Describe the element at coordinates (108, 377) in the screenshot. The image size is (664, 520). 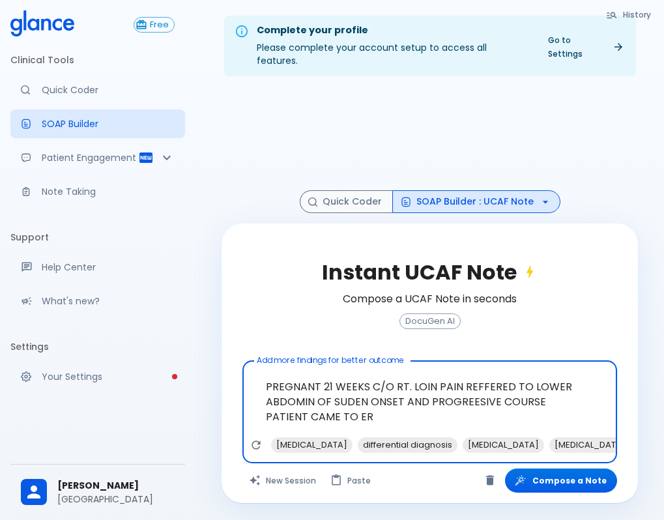
I see `p: Your Settings` at that location.